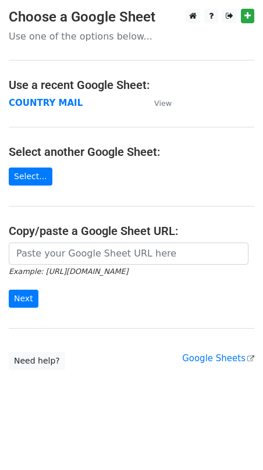 The width and height of the screenshot is (263, 470). Describe the element at coordinates (37, 361) in the screenshot. I see `a: Need help?` at that location.